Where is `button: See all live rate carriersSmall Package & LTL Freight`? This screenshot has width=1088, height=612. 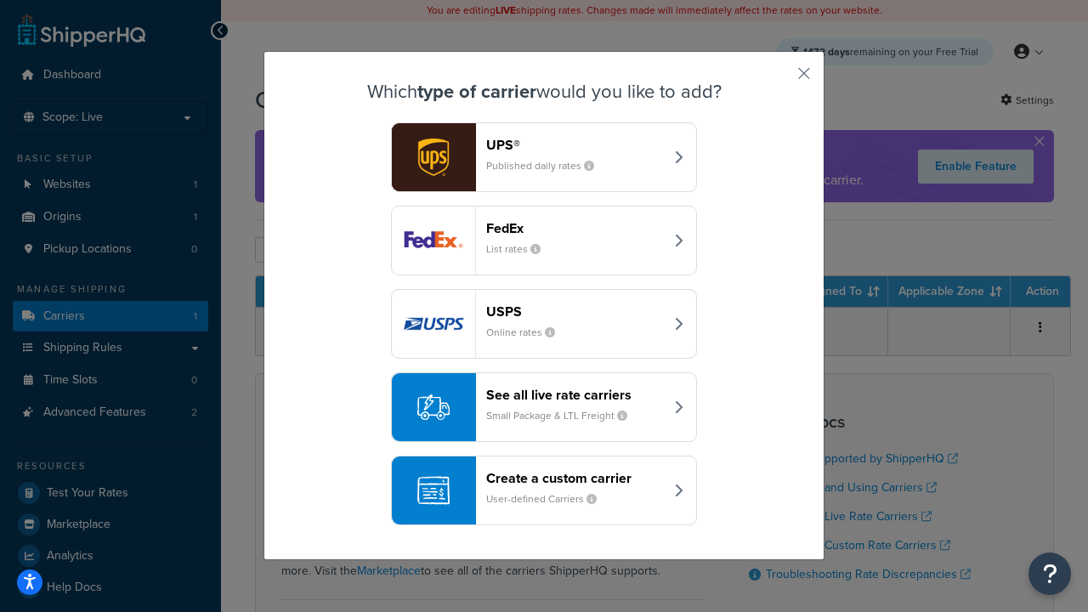
button: See all live rate carriersSmall Package & LTL Freight is located at coordinates (544, 407).